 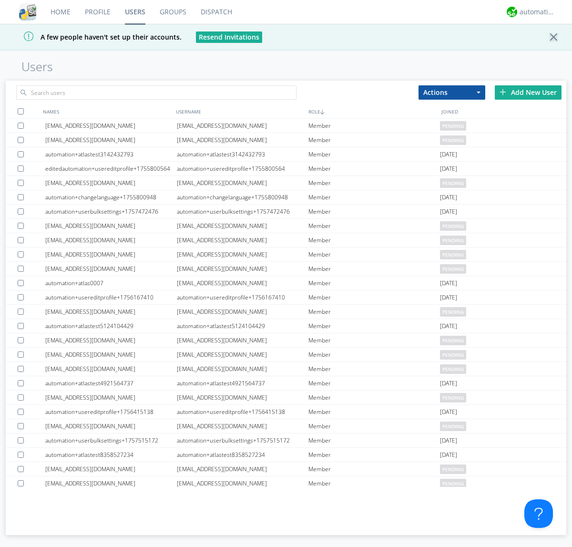 I want to click on div: editedautomation+usereditprofile+1755800564, so click(x=111, y=168).